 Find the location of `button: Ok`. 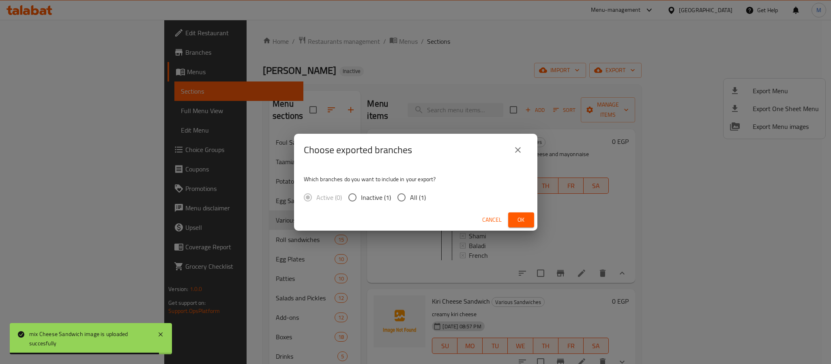

button: Ok is located at coordinates (521, 220).